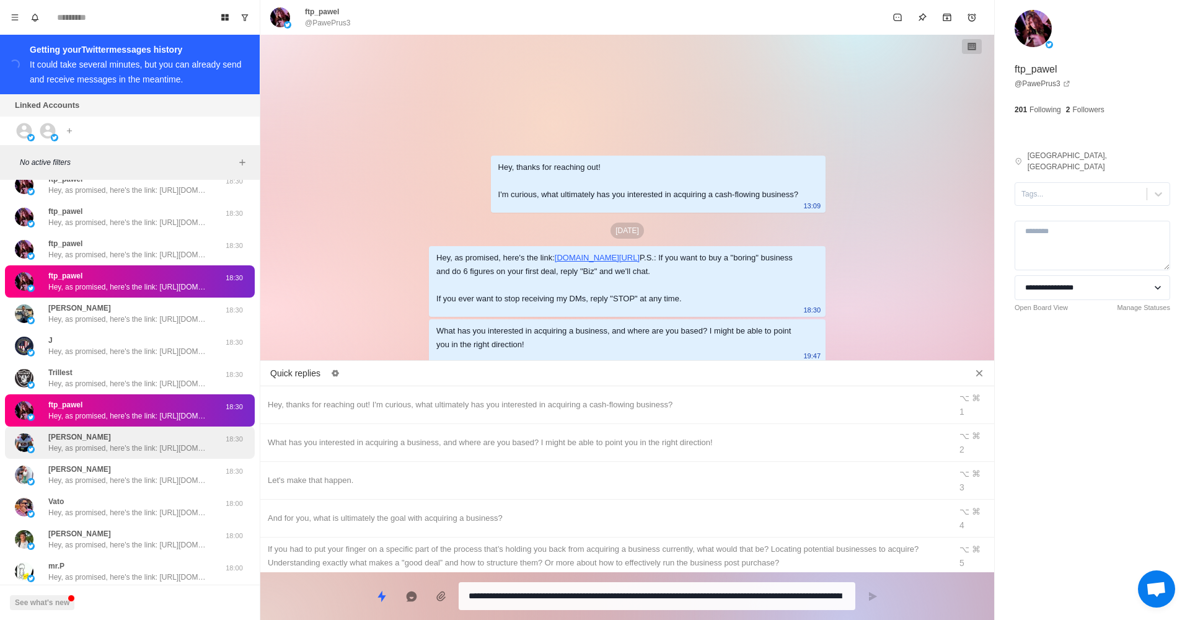 This screenshot has height=620, width=1190. Describe the element at coordinates (1021, 110) in the screenshot. I see `p: 201` at that location.